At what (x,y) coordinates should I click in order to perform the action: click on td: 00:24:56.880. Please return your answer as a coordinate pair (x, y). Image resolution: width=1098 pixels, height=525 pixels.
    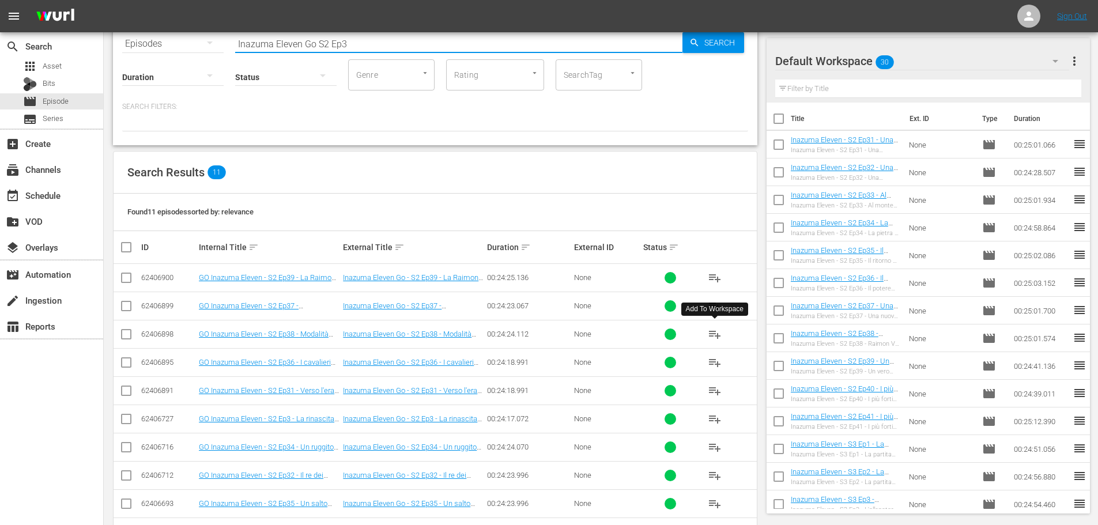
    Looking at the image, I should click on (1041, 477).